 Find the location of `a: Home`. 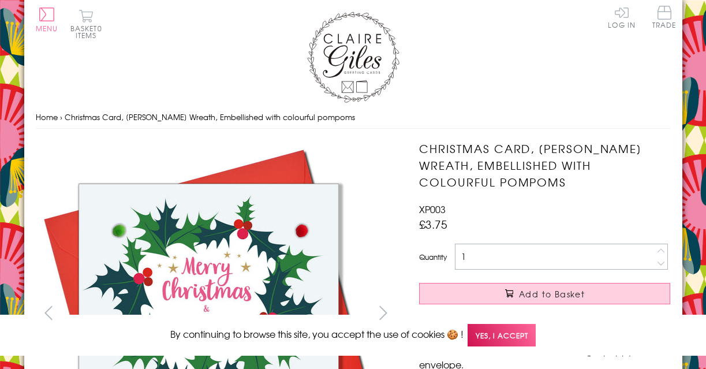

a: Home is located at coordinates (47, 117).